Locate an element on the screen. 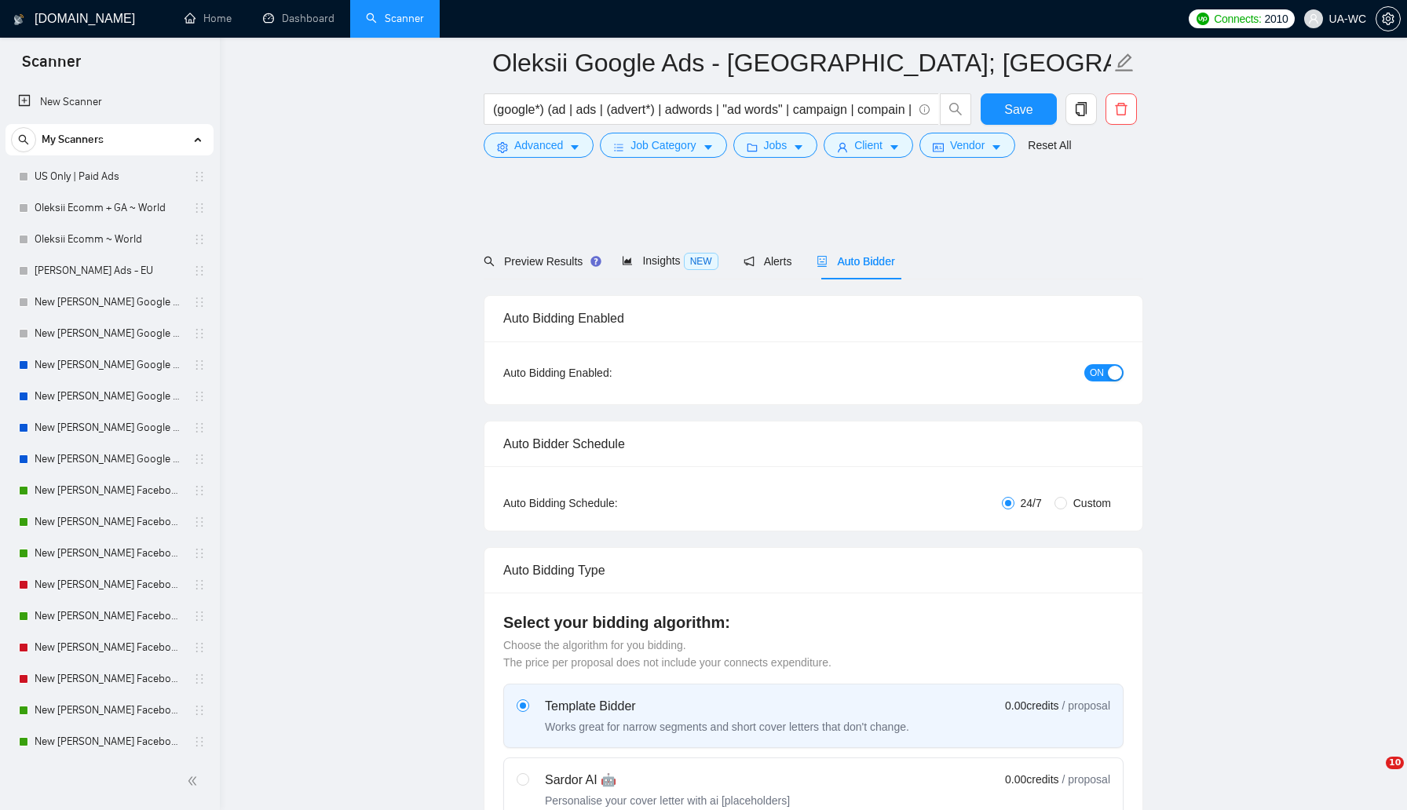  button: barsJob Categorycaret-down is located at coordinates (663, 145).